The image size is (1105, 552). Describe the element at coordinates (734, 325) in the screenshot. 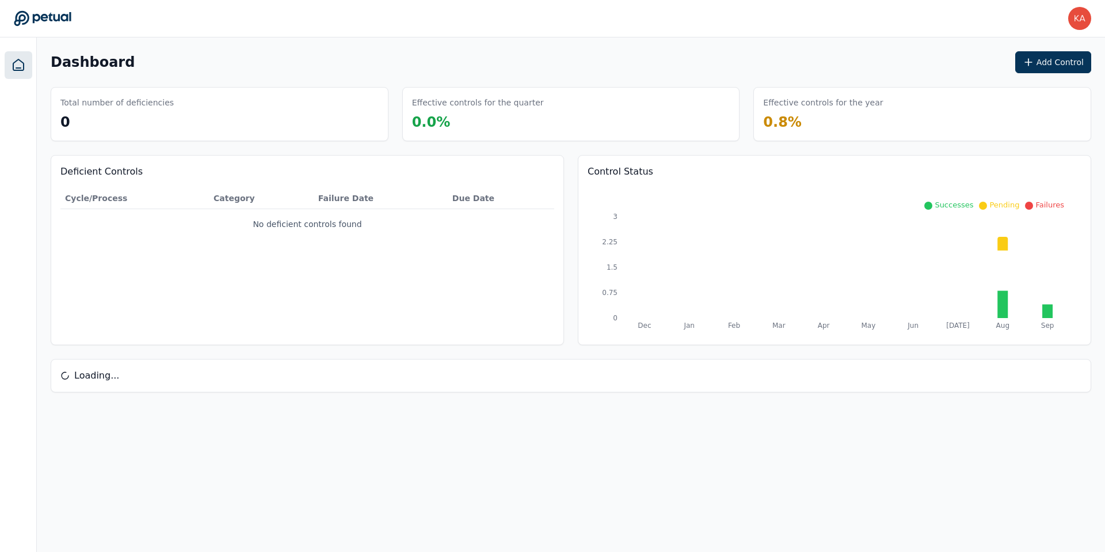

I see `tspan: Feb` at that location.